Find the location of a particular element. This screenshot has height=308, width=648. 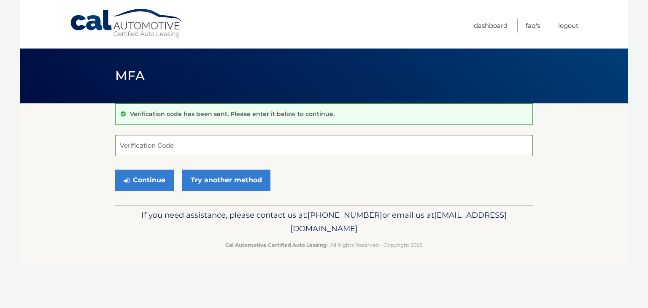

strong: Cal Automotive Certified Auto Leasing is located at coordinates (276, 245).